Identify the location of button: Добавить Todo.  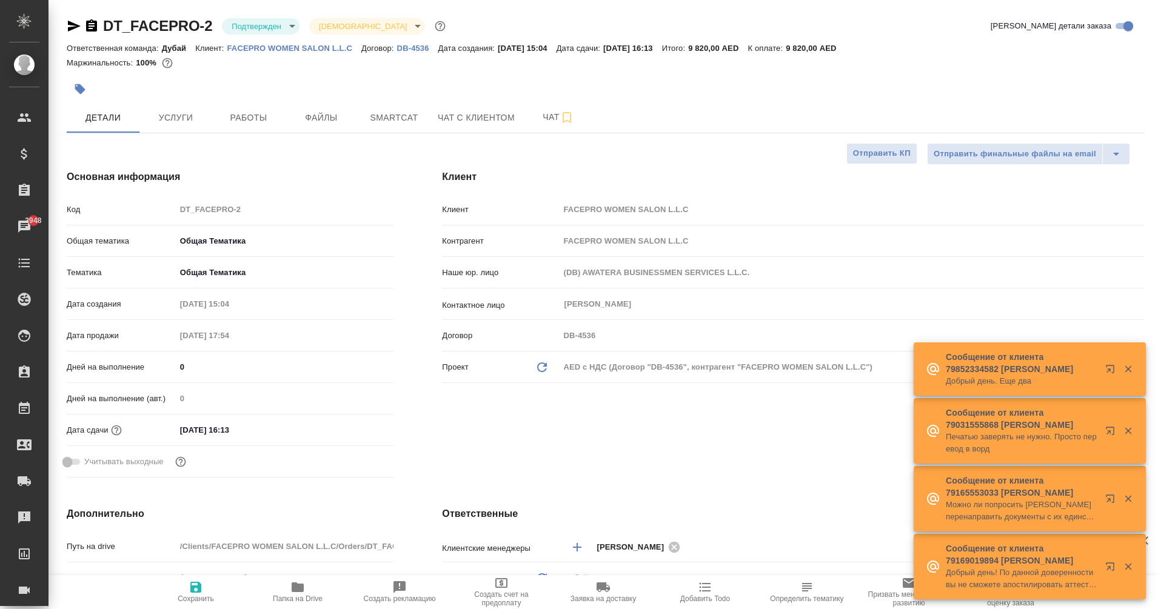
(705, 592).